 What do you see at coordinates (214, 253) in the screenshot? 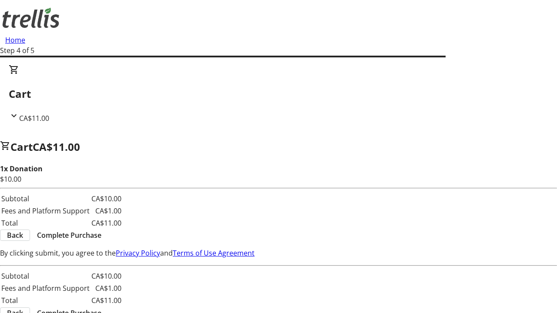
I see `a: Terms of Use Agreement` at bounding box center [214, 253].